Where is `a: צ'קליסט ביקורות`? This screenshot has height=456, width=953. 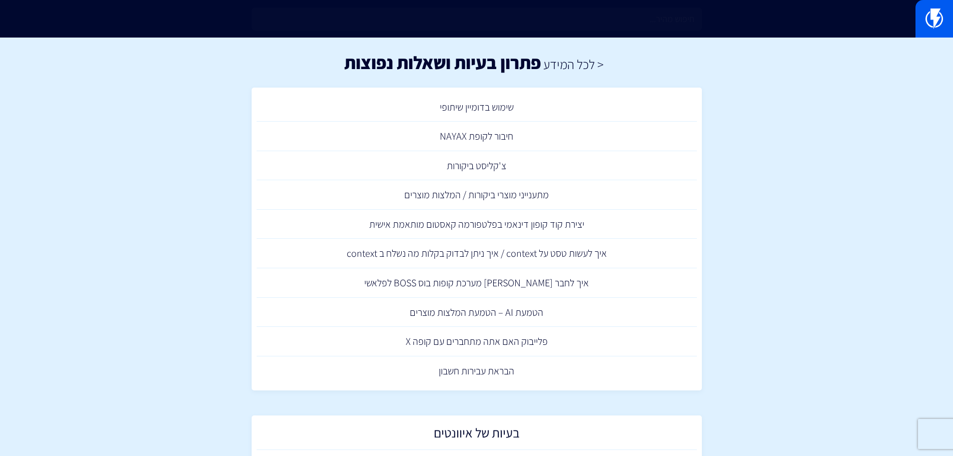
a: צ'קליסט ביקורות is located at coordinates (477, 166).